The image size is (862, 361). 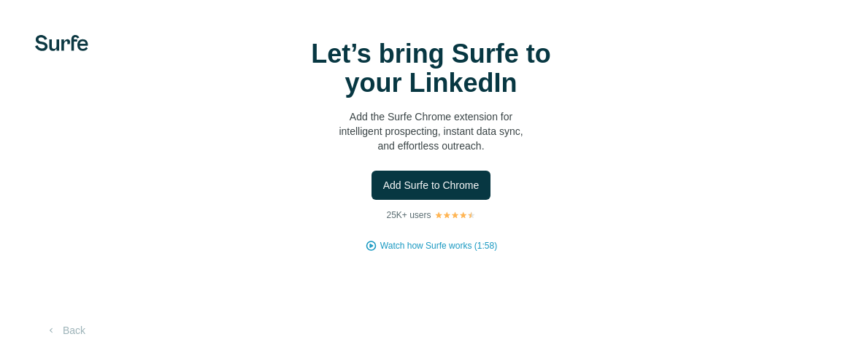 What do you see at coordinates (432, 185) in the screenshot?
I see `span: Add Surfe to Chrome` at bounding box center [432, 185].